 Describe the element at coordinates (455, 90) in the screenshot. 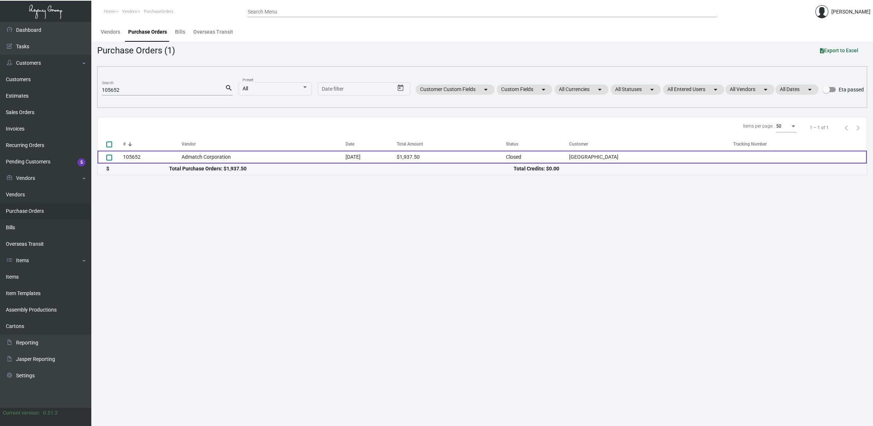

I see `mat-chip: Customer Custom Fields` at that location.